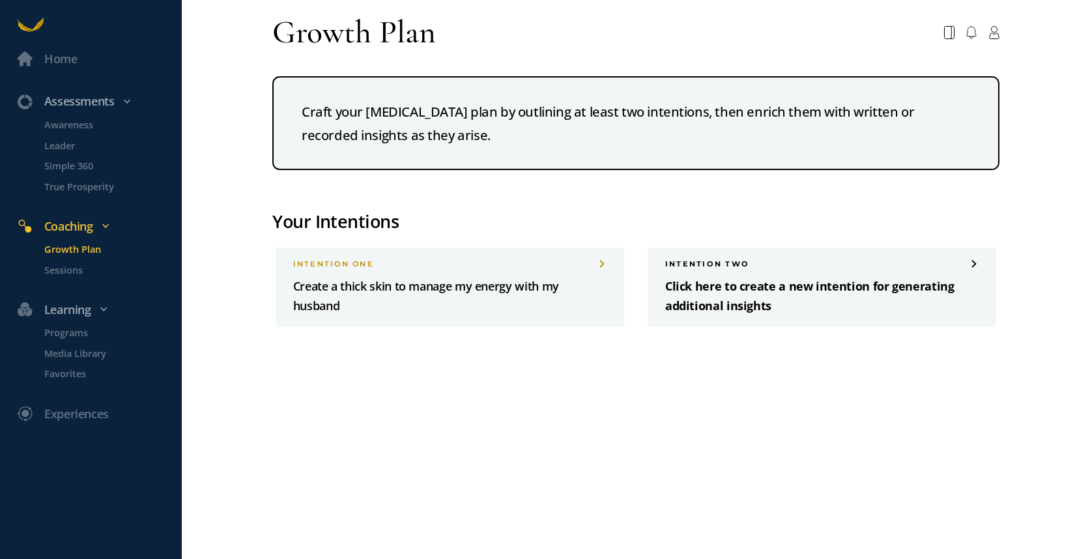  I want to click on div: Your Intentions, so click(635, 222).